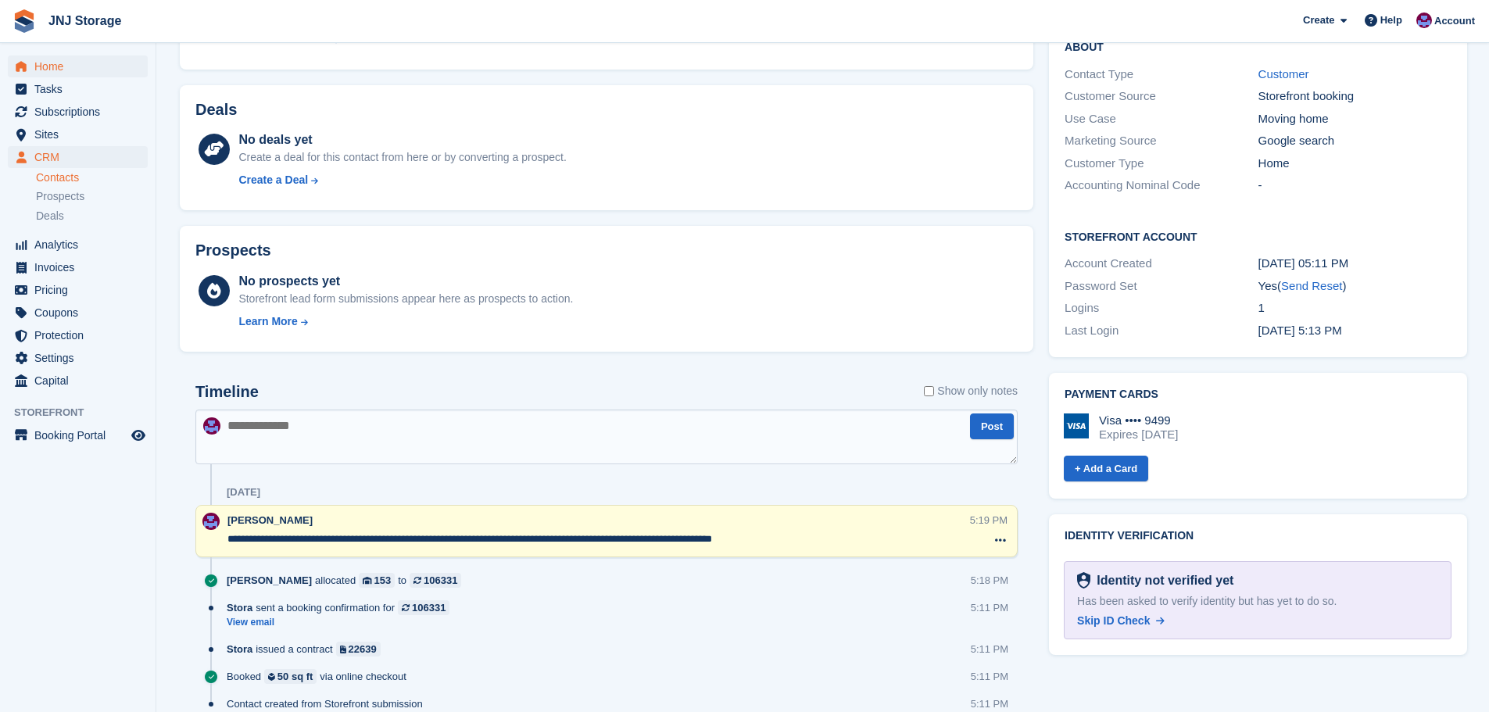 This screenshot has height=712, width=1489. Describe the element at coordinates (307, 649) in the screenshot. I see `div: issued a contract` at that location.